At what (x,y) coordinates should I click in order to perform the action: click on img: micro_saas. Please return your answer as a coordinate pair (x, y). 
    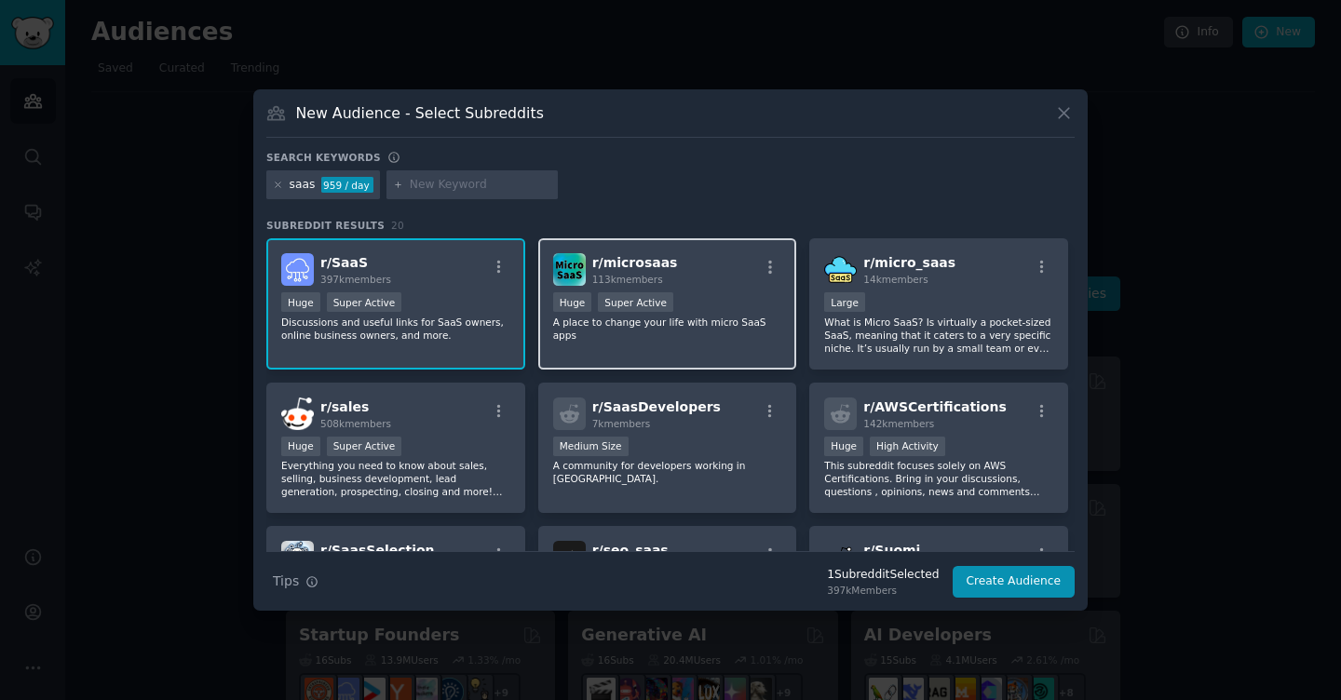
    Looking at the image, I should click on (840, 269).